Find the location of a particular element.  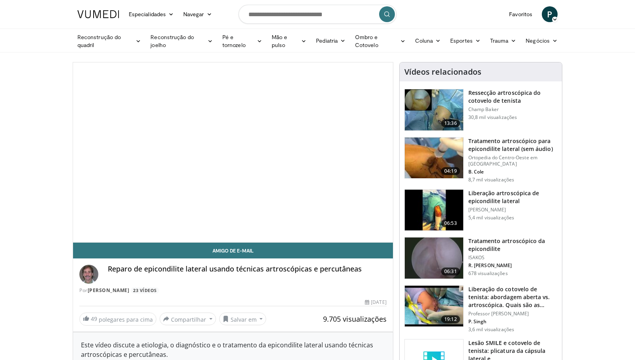

font: Tratamento artroscópico da epicondilite is located at coordinates (507, 245).